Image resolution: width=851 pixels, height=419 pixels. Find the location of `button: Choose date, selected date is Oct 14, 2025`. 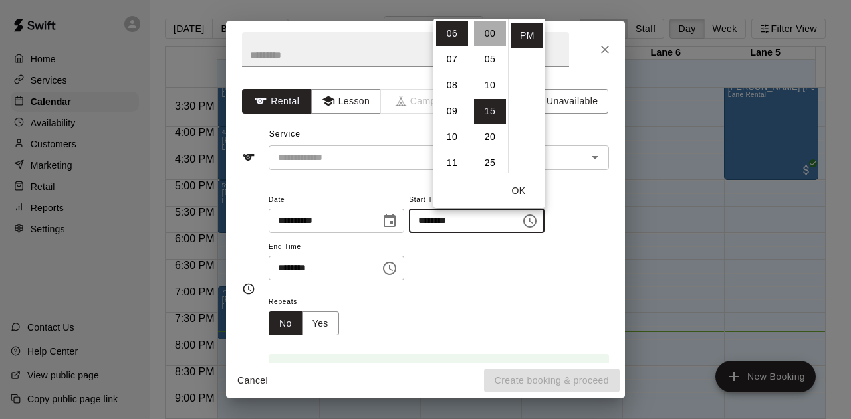

button: Choose date, selected date is Oct 14, 2025 is located at coordinates (389, 221).